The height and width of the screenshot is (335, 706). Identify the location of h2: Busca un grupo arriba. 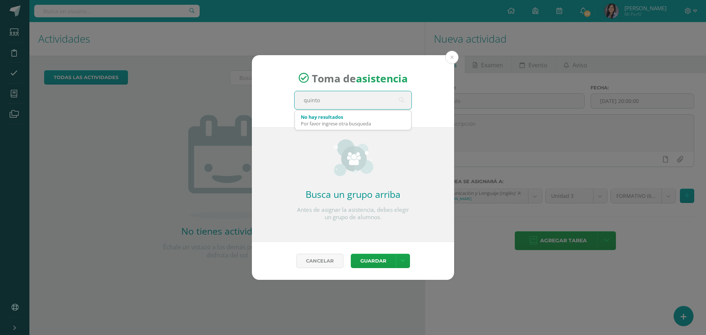
(353, 194).